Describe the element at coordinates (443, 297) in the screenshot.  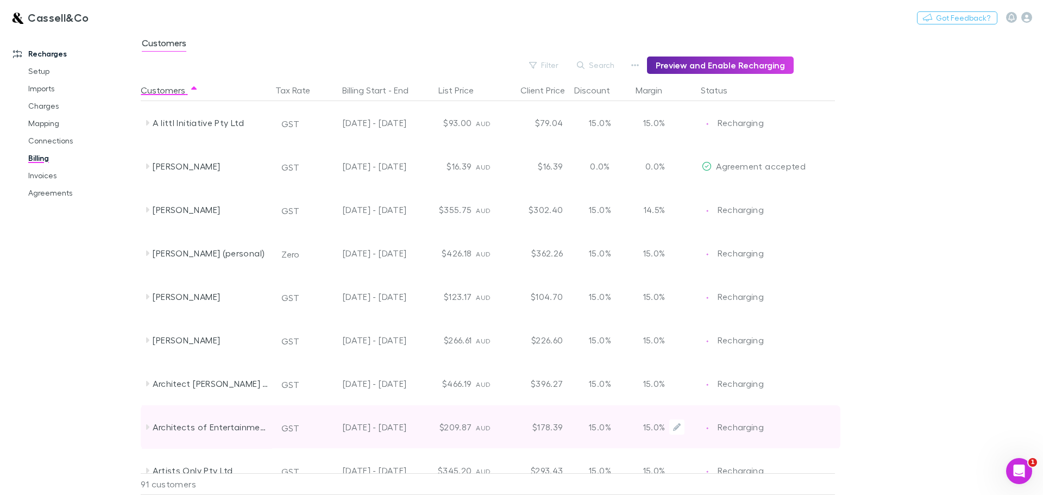
I see `div: $123.17` at that location.